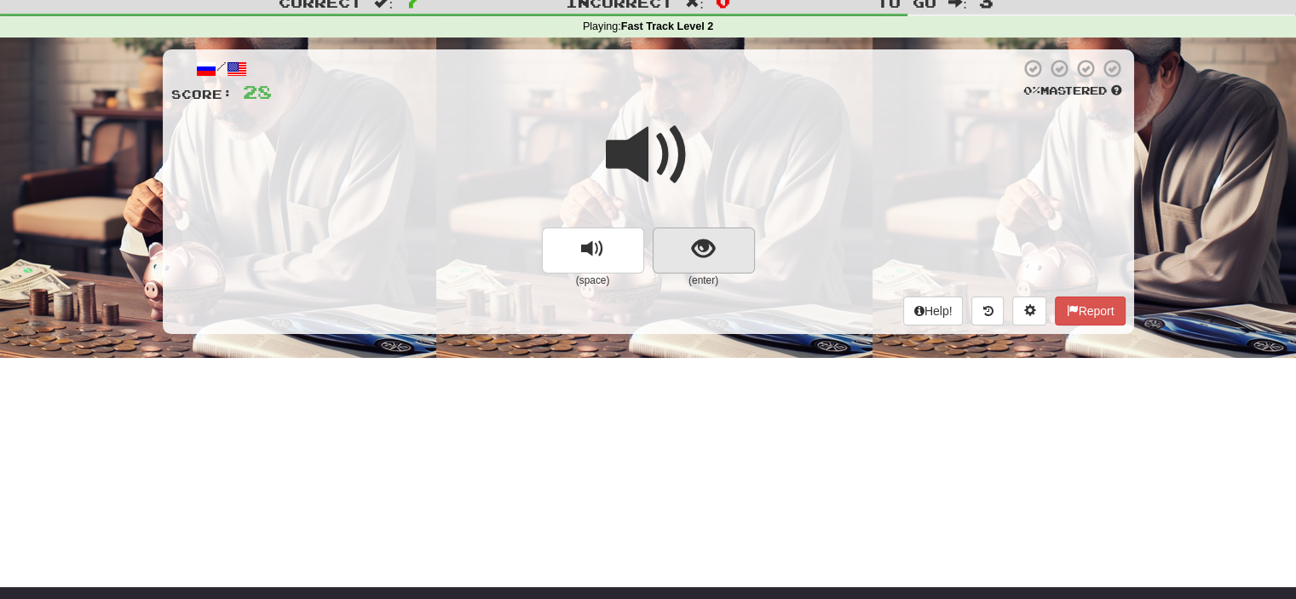 The image size is (1296, 599). What do you see at coordinates (667, 26) in the screenshot?
I see `strong: Fast Track Level 2` at bounding box center [667, 26].